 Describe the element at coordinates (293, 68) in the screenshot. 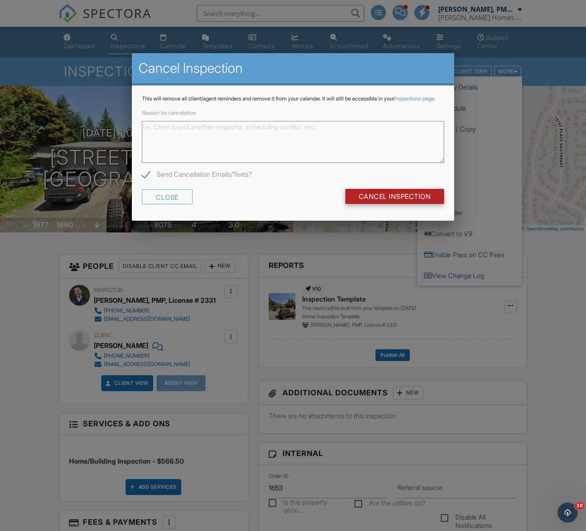

I see `h2: Cancel Inspection` at that location.